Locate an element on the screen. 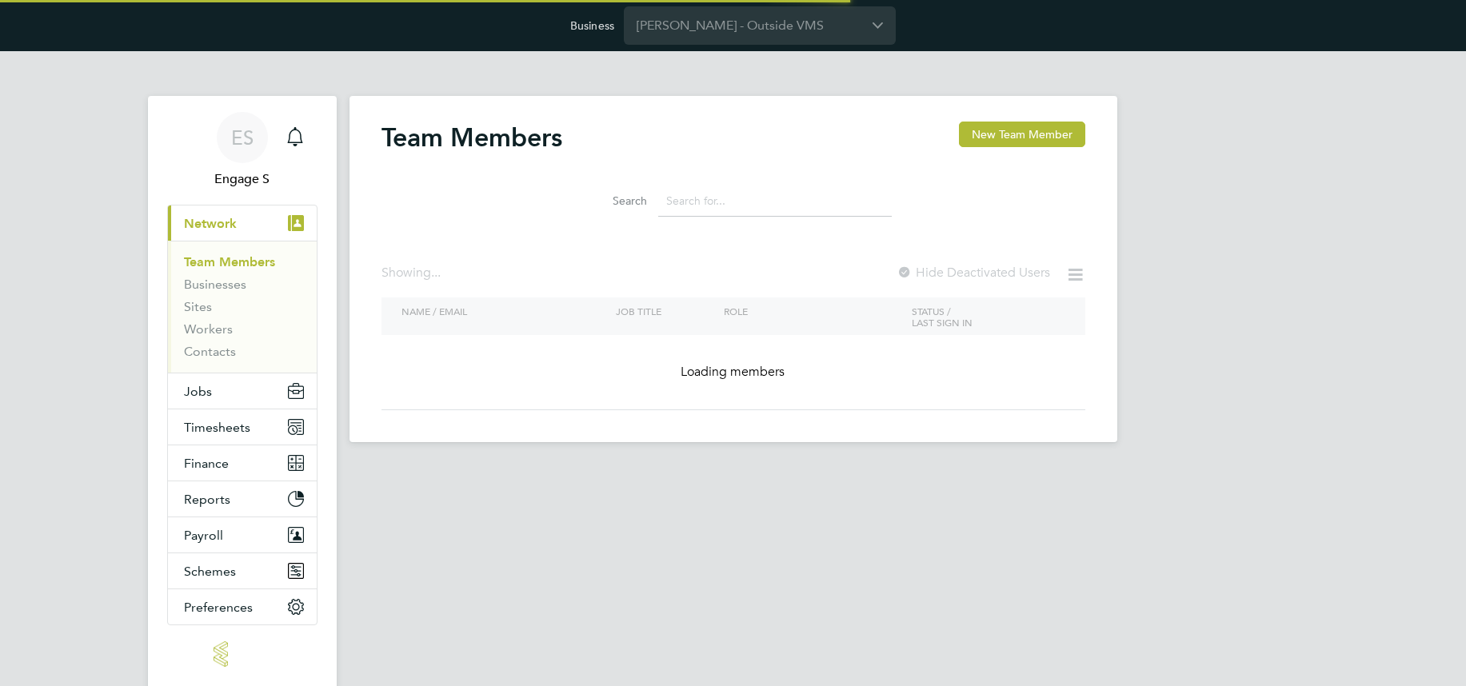 The image size is (1466, 686). a: Team Members is located at coordinates (230, 262).